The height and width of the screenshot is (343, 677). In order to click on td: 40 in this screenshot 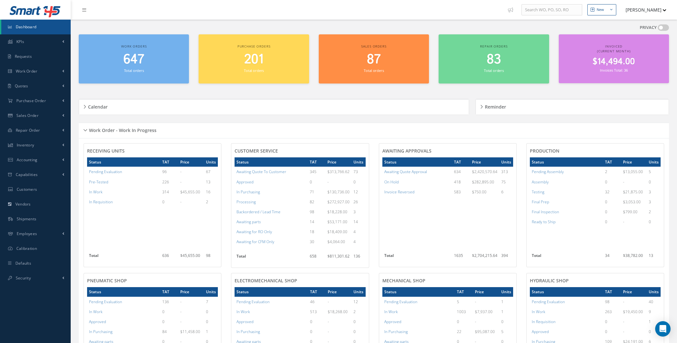, I will do `click(654, 302)`.